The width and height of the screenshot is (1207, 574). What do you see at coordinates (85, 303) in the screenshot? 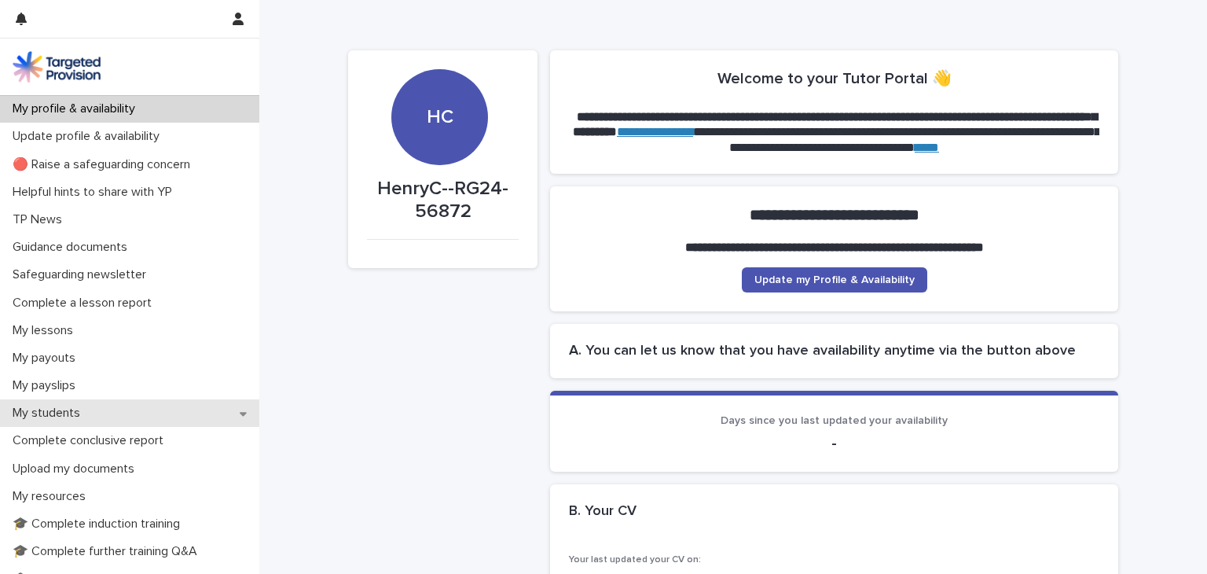
I see `p: Complete a lesson report` at bounding box center [85, 303].